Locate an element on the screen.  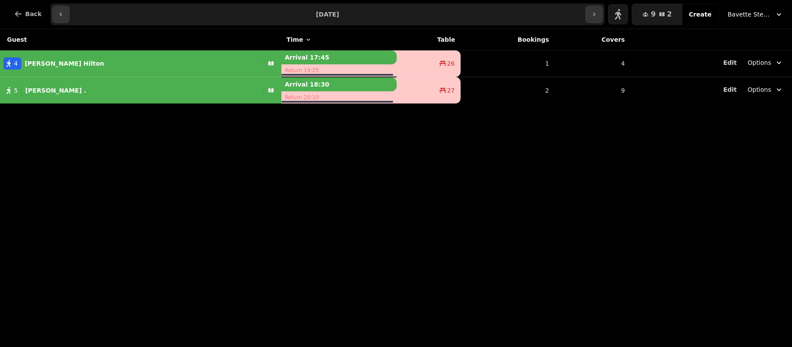
button: Back is located at coordinates (28, 14).